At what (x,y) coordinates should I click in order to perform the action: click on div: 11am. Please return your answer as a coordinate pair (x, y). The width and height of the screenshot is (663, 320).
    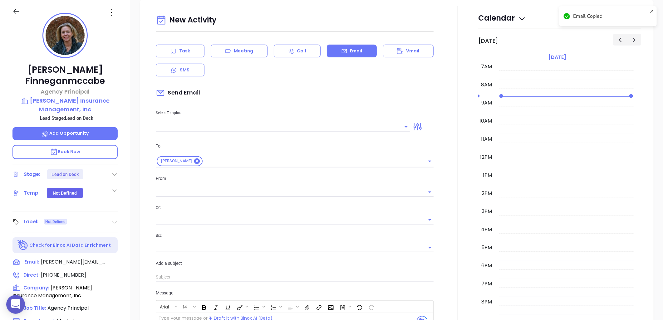
    Looking at the image, I should click on (486, 139).